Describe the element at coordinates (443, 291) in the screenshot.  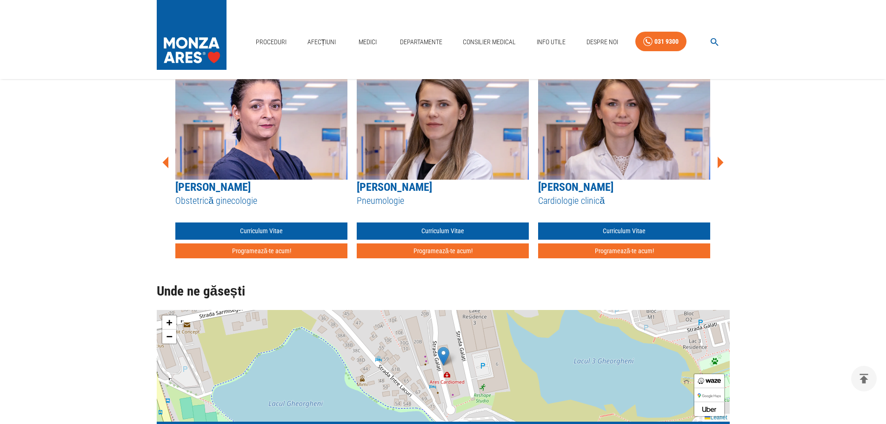
I see `h2: Unde ne găsești` at that location.